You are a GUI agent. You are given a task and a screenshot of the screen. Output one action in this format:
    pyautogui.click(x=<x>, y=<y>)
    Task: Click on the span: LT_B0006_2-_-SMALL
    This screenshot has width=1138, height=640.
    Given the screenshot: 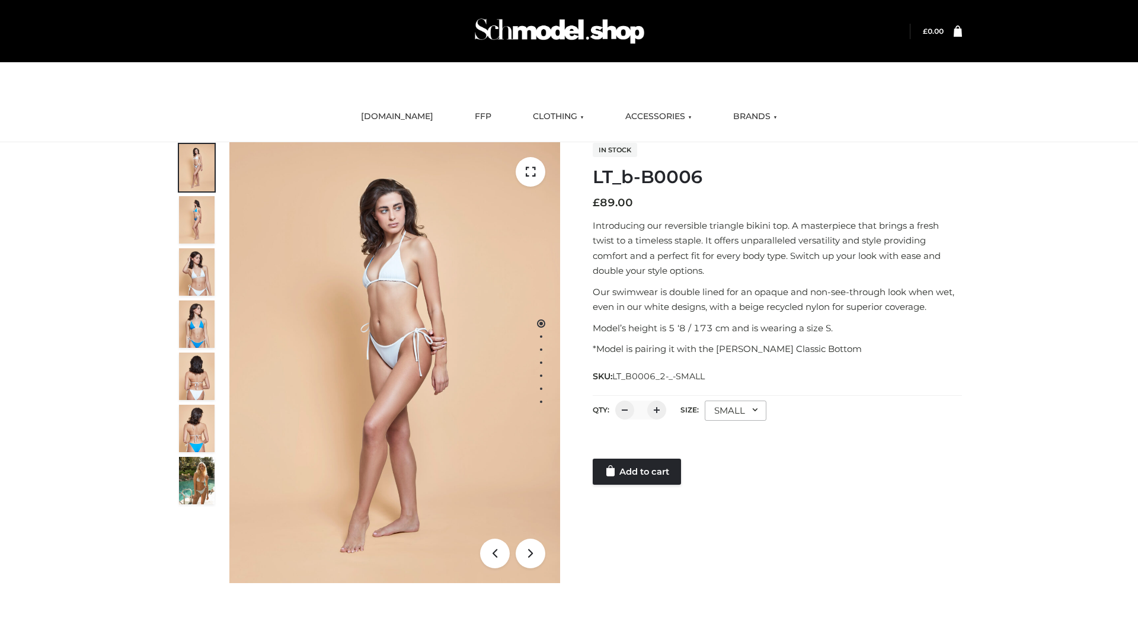 What is the action you would take?
    pyautogui.click(x=658, y=376)
    